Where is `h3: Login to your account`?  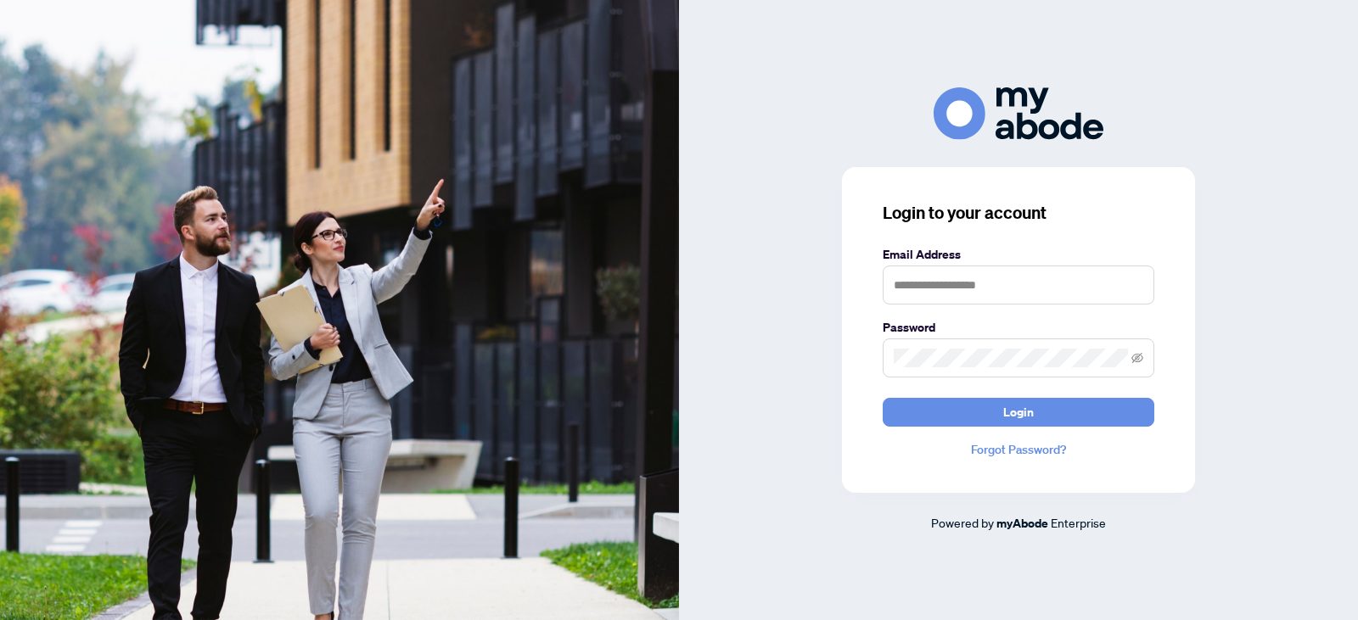
h3: Login to your account is located at coordinates (1018, 213).